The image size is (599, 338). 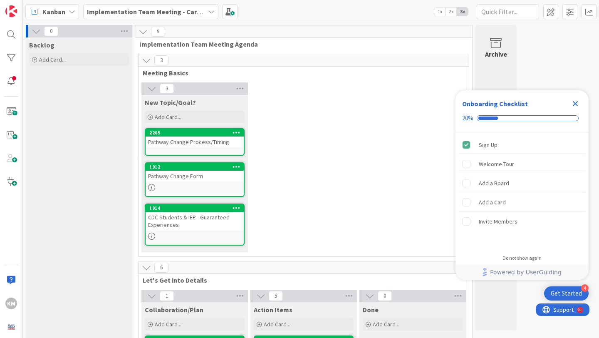 I want to click on img: Visit kanbanzone.com, so click(x=11, y=11).